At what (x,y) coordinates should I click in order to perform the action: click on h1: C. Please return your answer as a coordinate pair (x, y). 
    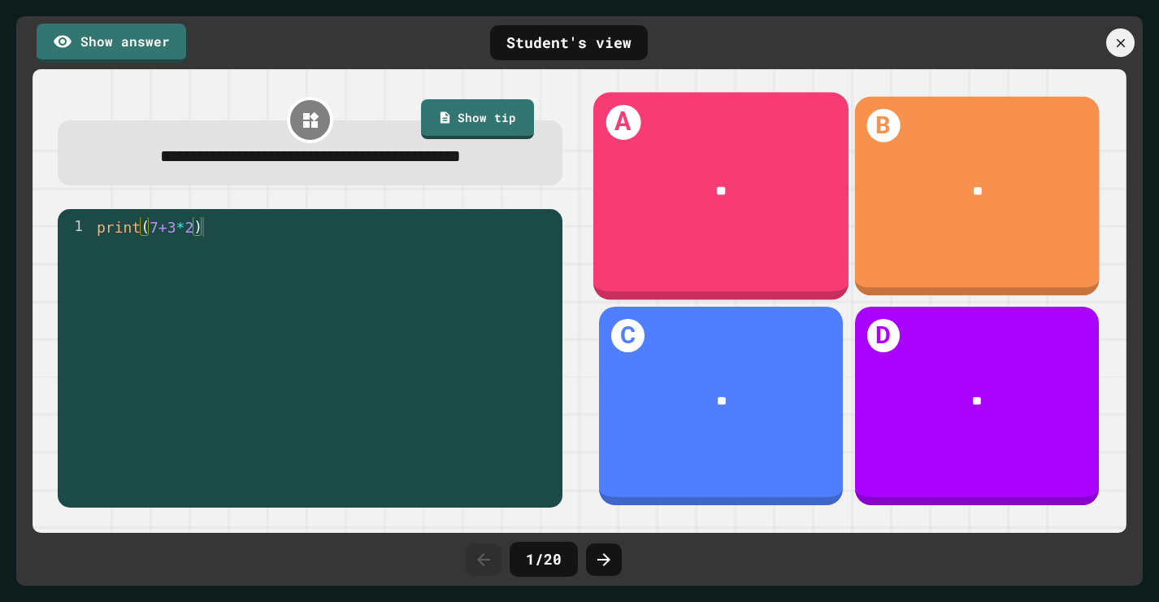
    Looking at the image, I should click on (628, 335).